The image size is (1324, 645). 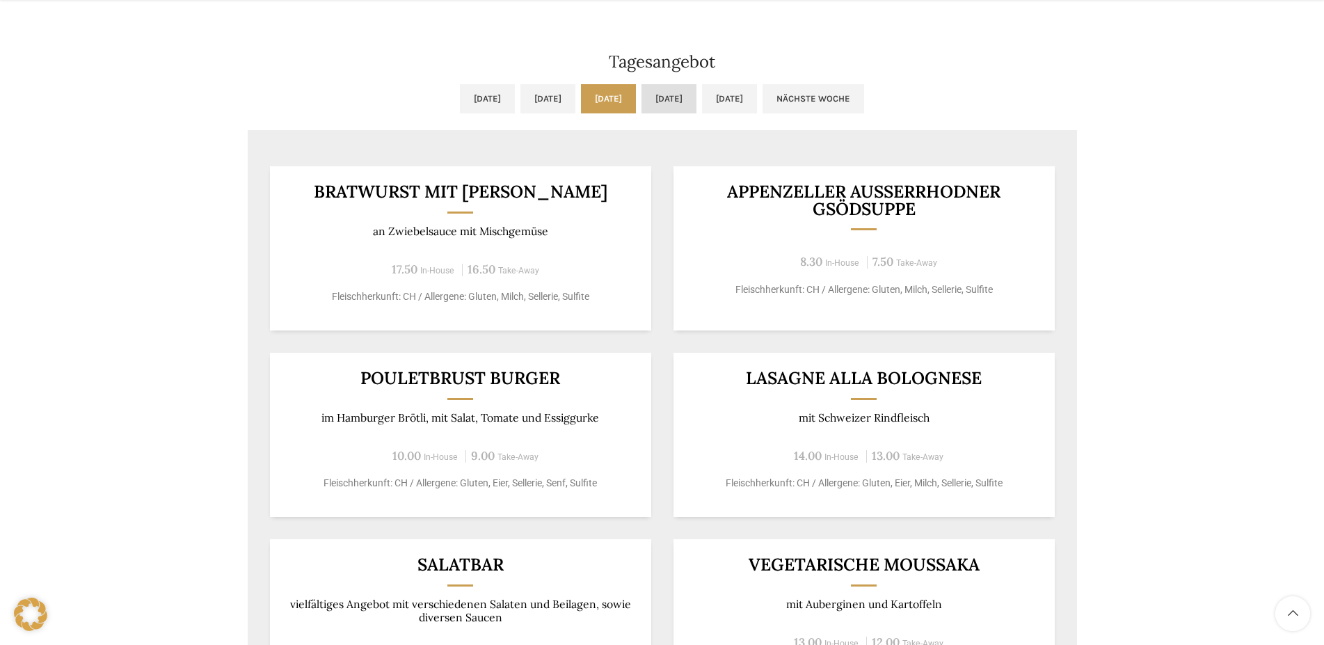 I want to click on span: 16.50, so click(x=482, y=269).